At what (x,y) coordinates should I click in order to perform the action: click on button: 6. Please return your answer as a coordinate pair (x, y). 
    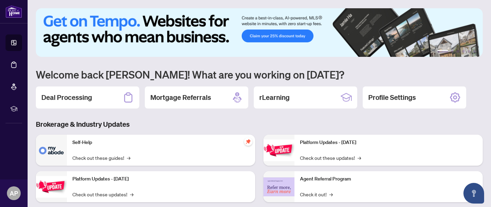
    Looking at the image, I should click on (475, 51).